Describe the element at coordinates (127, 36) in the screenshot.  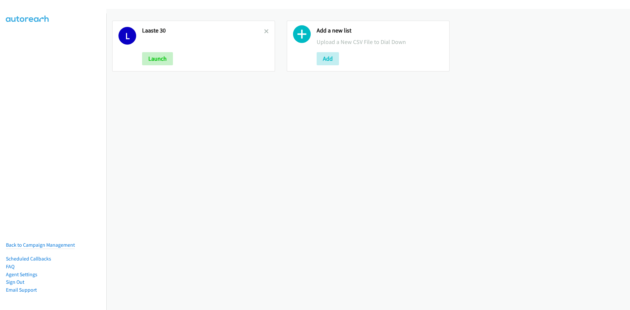
I see `h1: L` at that location.